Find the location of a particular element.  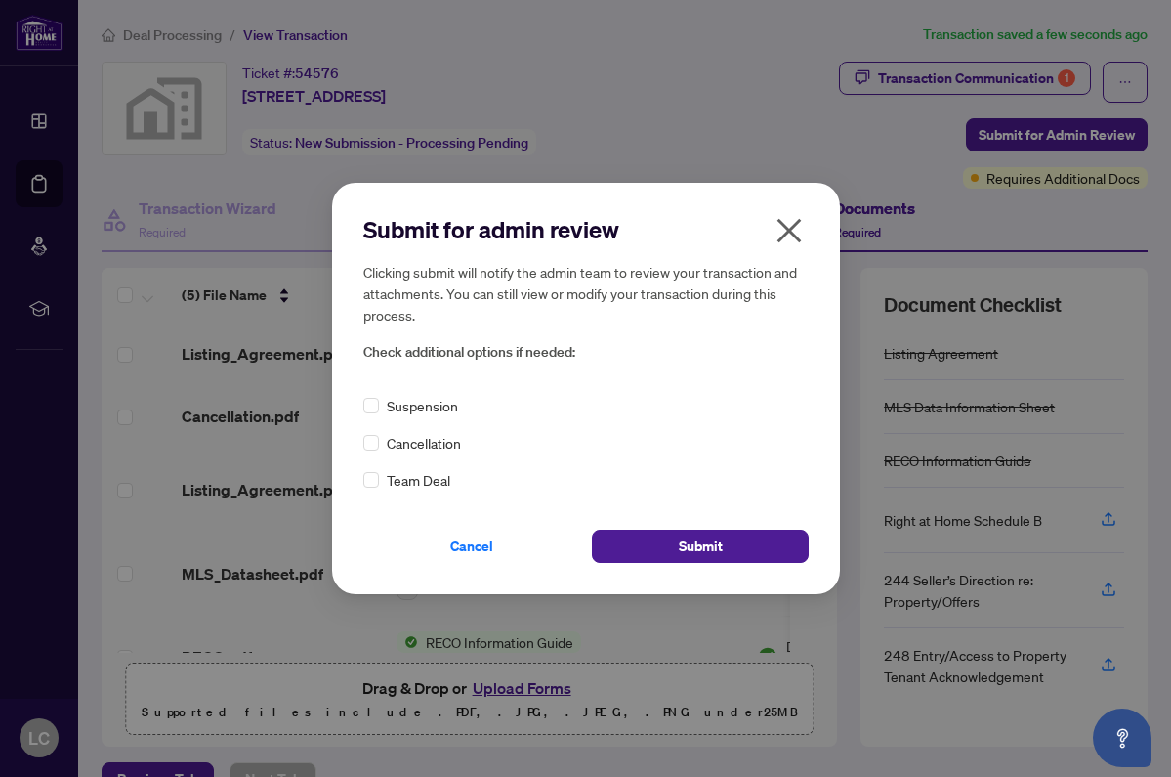

h2: Submit for admin review is located at coordinates (586, 230).